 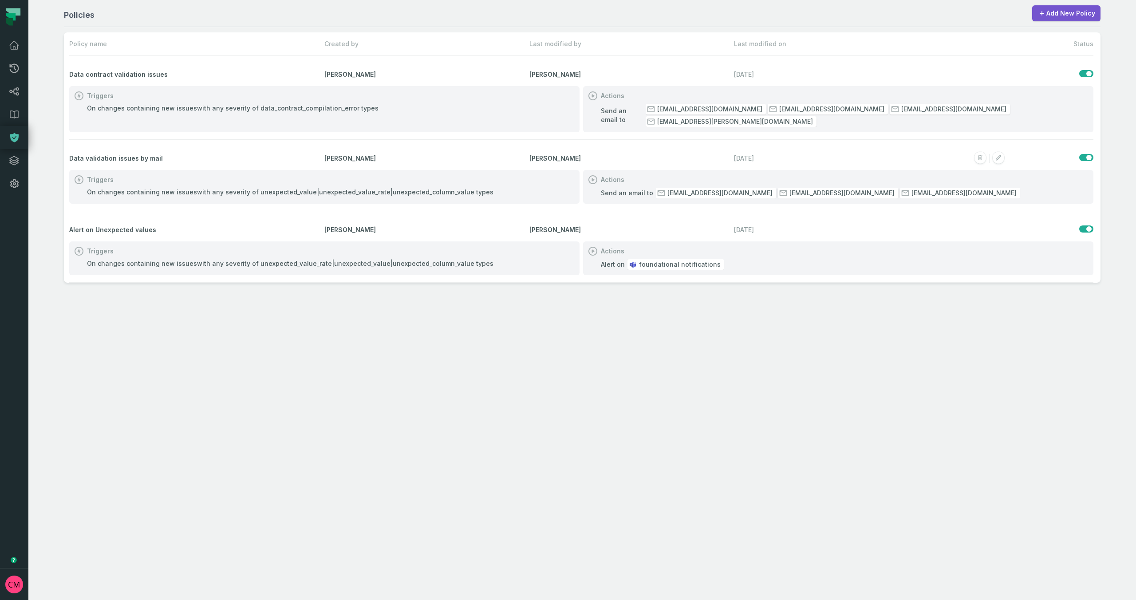 I want to click on span: Last modified by, so click(x=630, y=44).